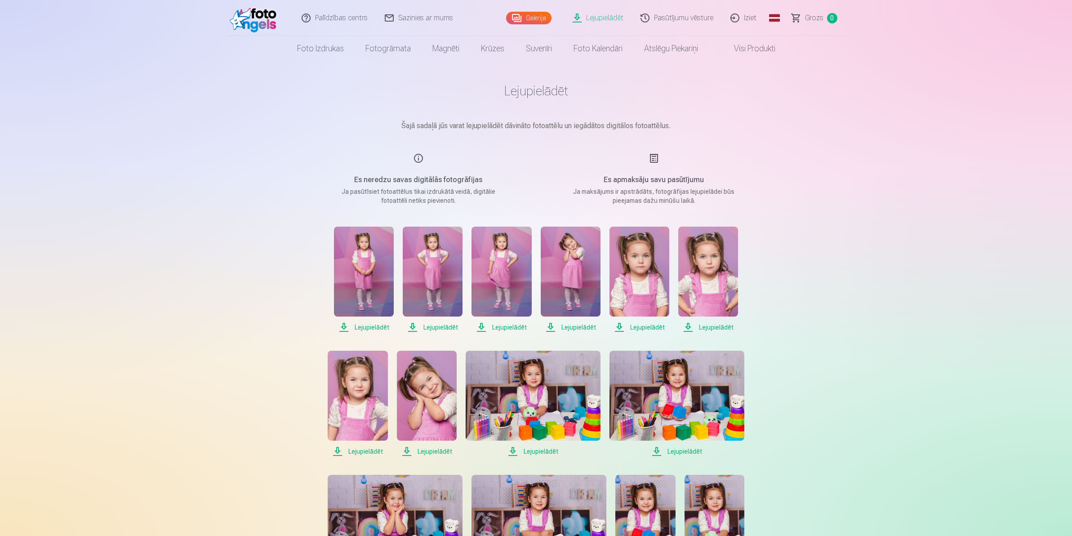 The height and width of the screenshot is (536, 1072). Describe the element at coordinates (255, 18) in the screenshot. I see `img: /fa1` at that location.